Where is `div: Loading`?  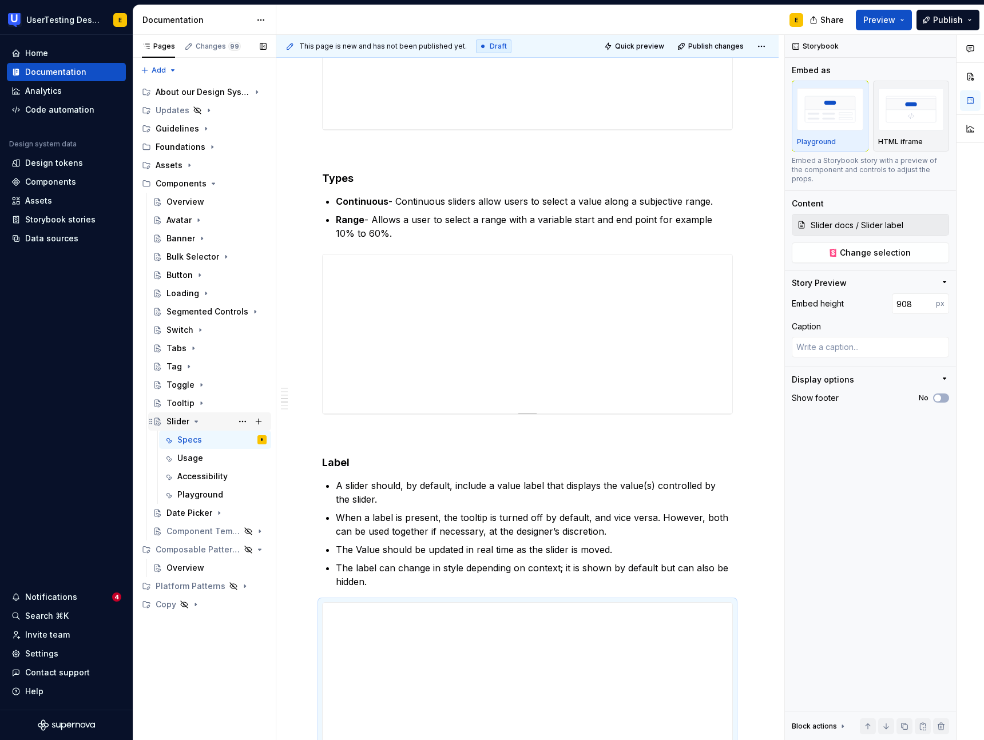
div: Loading is located at coordinates (182, 293).